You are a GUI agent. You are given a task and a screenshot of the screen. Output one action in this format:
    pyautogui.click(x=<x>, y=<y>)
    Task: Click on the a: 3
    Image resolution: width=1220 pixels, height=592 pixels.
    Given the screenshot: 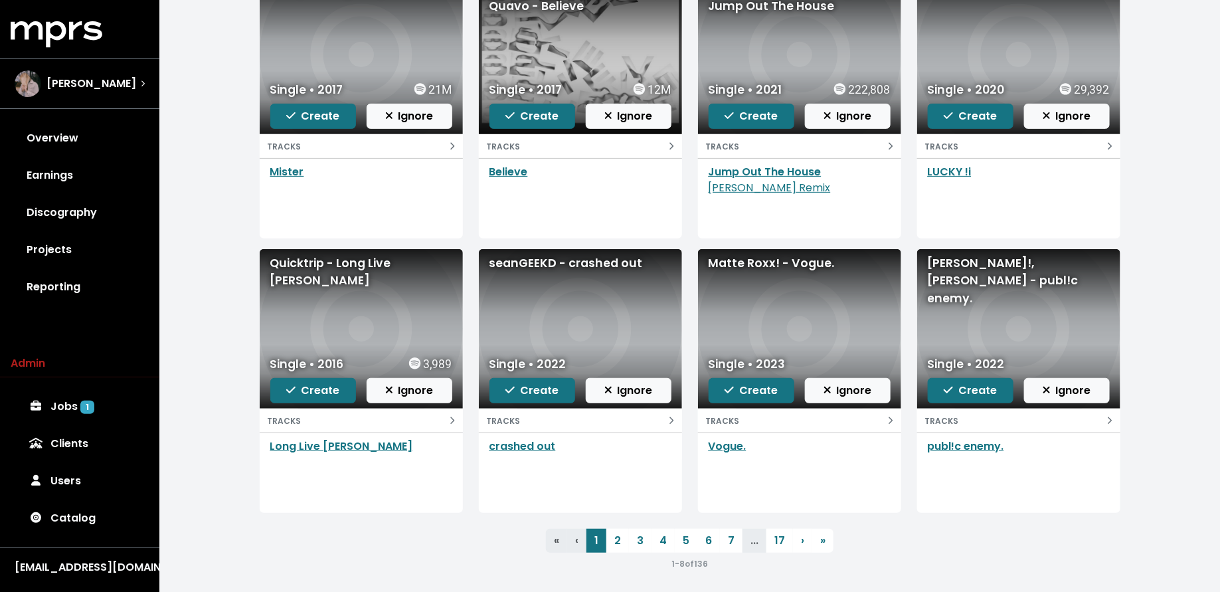 What is the action you would take?
    pyautogui.click(x=640, y=541)
    